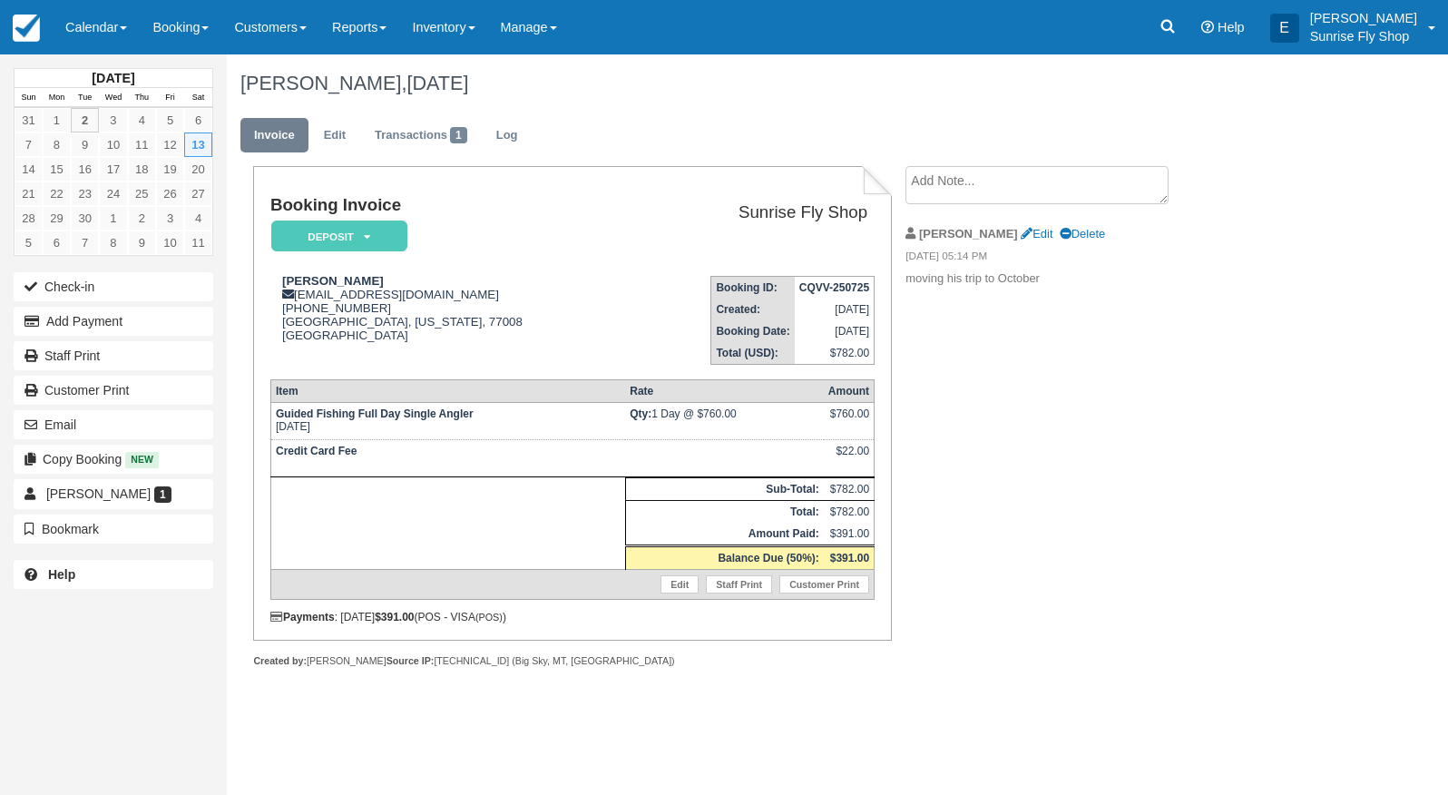 The height and width of the screenshot is (795, 1448). What do you see at coordinates (1208, 27) in the screenshot?
I see `i: Help` at bounding box center [1208, 27].